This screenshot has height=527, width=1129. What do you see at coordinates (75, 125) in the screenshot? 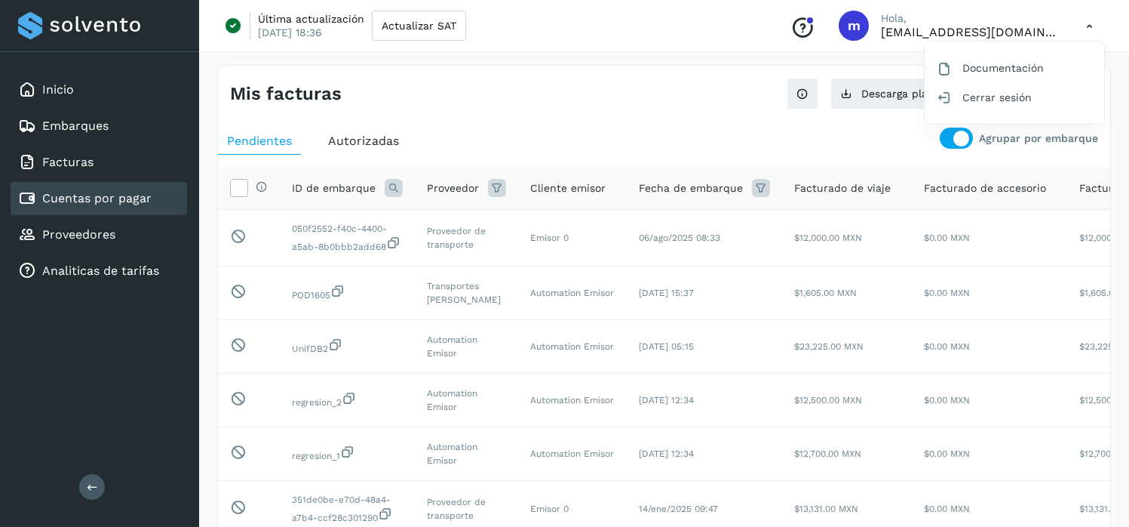
I see `a: Embarques` at bounding box center [75, 125].